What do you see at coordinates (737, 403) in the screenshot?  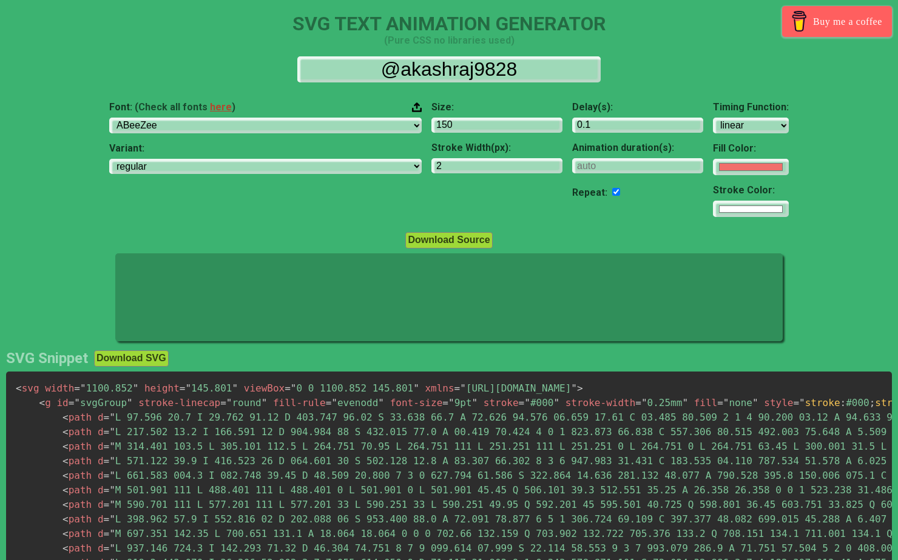 I see `span: none` at bounding box center [737, 403].